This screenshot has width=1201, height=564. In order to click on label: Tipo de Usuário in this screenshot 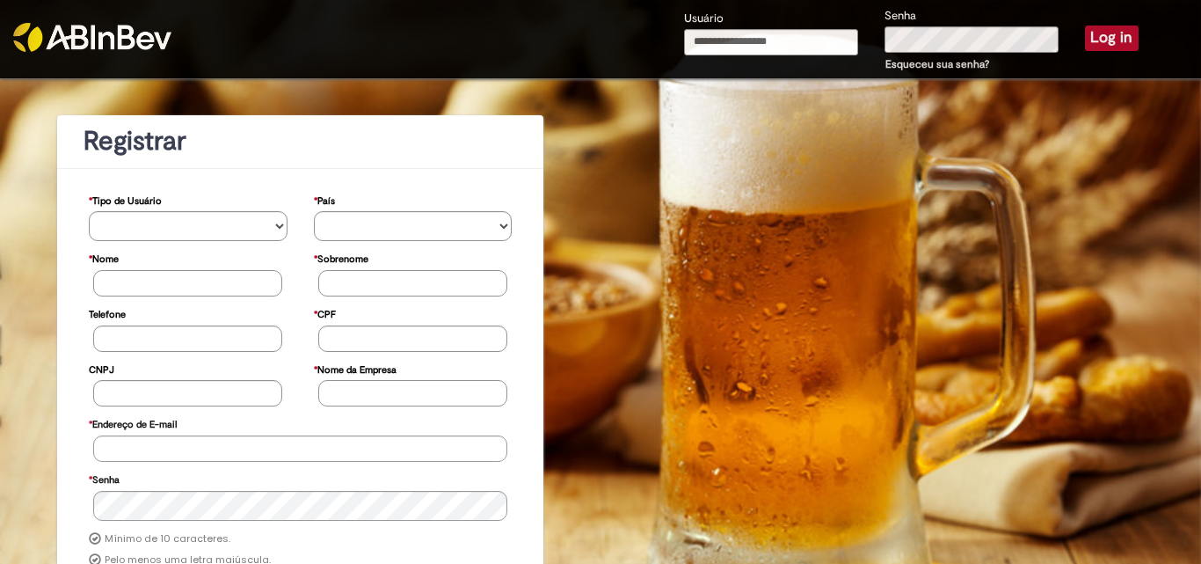, I will do `click(125, 199)`.